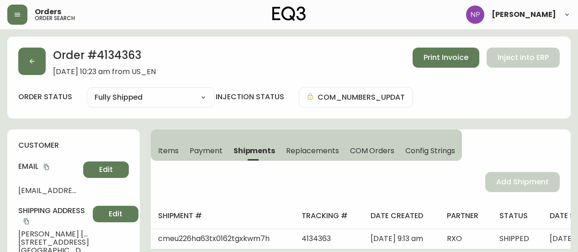 This screenshot has width=578, height=252. What do you see at coordinates (289, 14) in the screenshot?
I see `img: logo` at bounding box center [289, 14].